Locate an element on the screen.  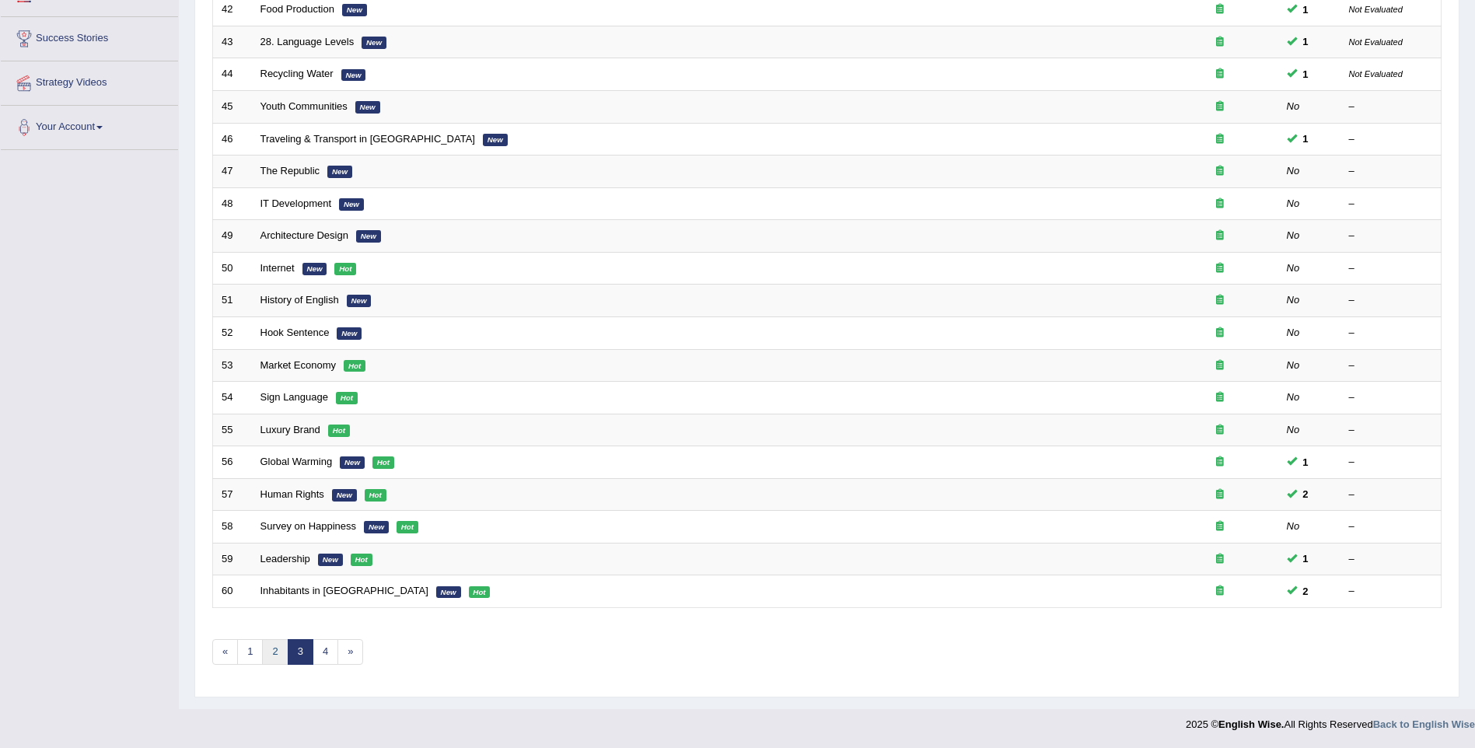
td: 53 is located at coordinates (232, 365).